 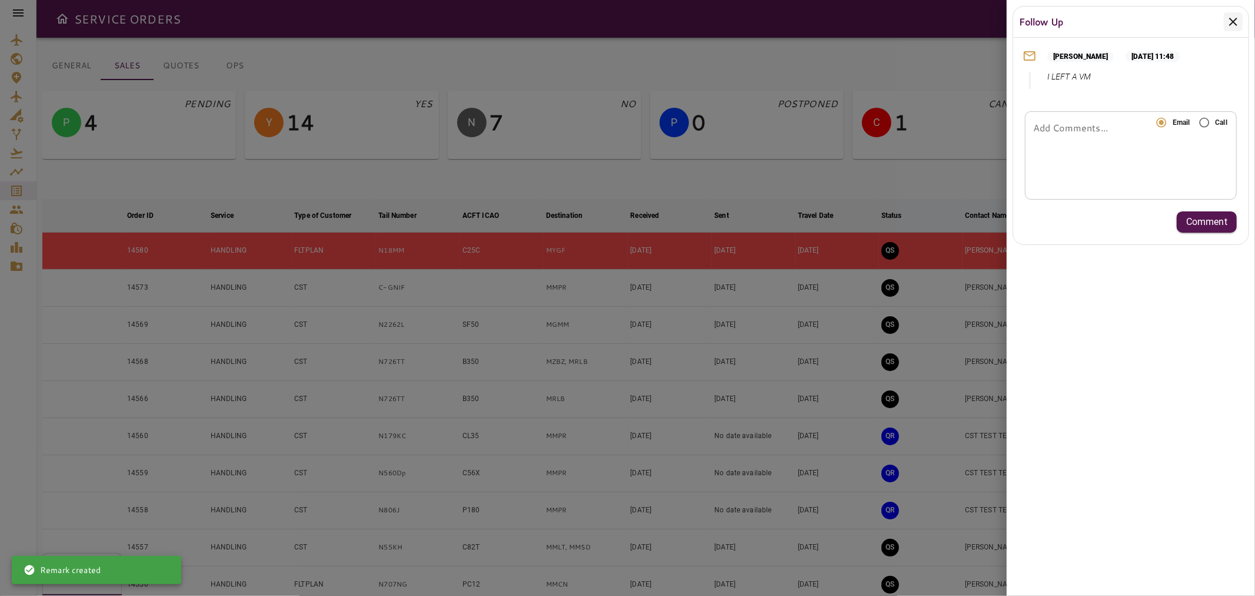 What do you see at coordinates (1041, 22) in the screenshot?
I see `h6: Follow Up` at bounding box center [1041, 22].